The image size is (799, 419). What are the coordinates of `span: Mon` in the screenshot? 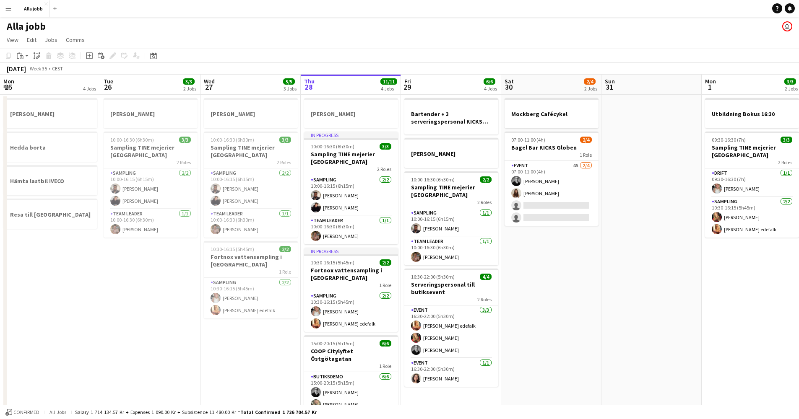 It's located at (711, 81).